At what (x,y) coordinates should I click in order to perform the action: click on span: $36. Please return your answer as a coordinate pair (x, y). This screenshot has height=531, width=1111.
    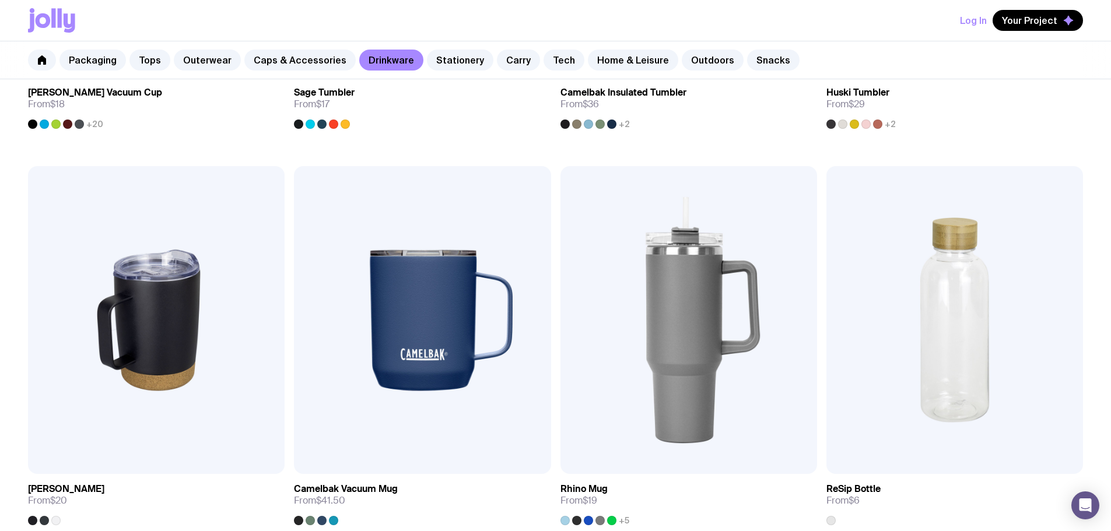
    Looking at the image, I should click on (591, 104).